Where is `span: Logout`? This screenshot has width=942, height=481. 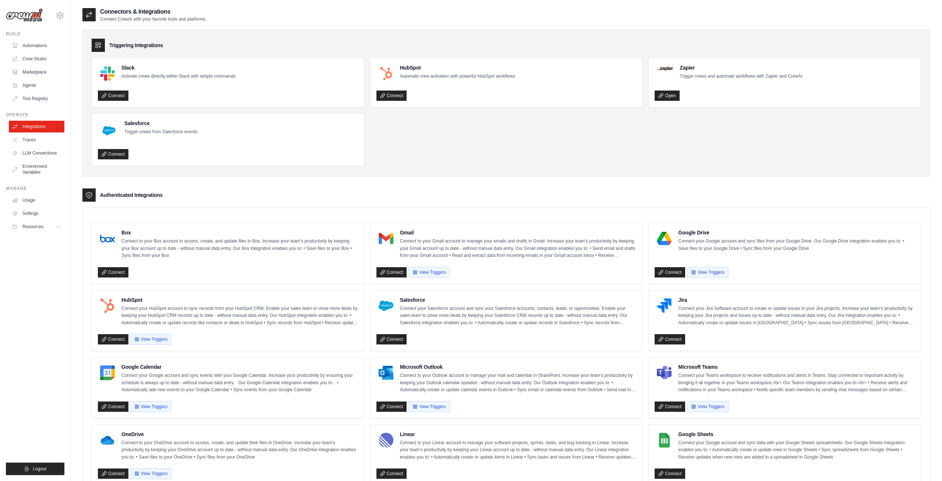
span: Logout is located at coordinates (39, 469).